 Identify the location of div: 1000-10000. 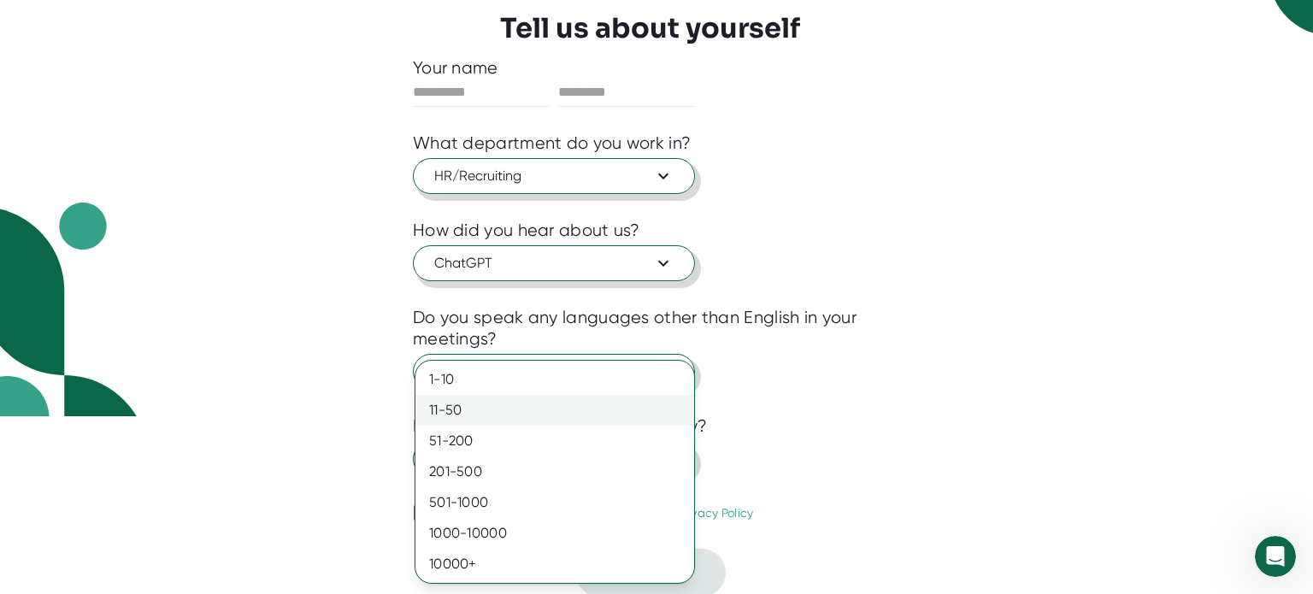
(555, 533).